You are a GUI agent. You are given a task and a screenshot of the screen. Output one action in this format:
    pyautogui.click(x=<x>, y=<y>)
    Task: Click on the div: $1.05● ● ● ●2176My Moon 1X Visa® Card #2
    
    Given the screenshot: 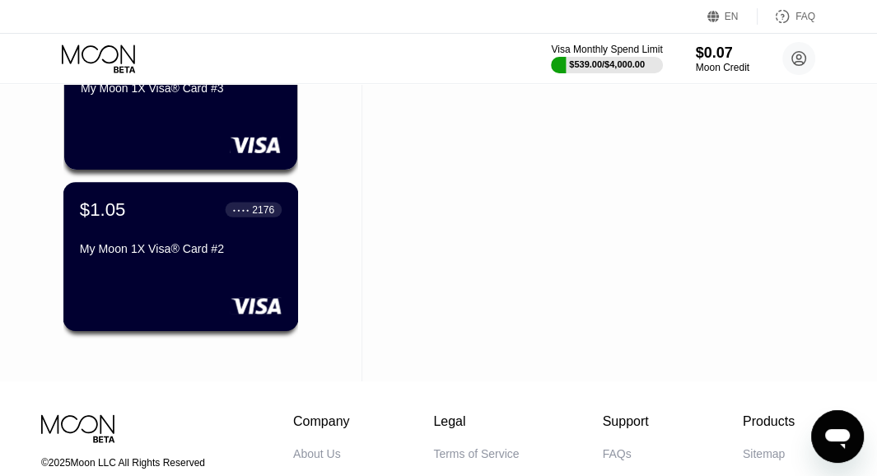 What is the action you would take?
    pyautogui.click(x=180, y=256)
    